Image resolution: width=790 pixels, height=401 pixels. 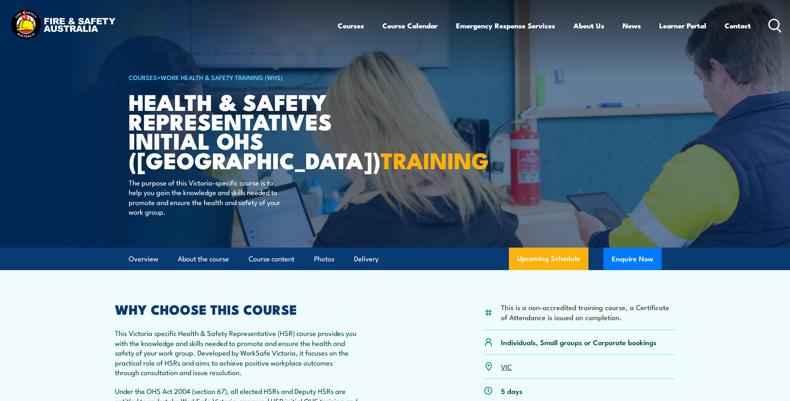 I want to click on a: Overview, so click(x=143, y=259).